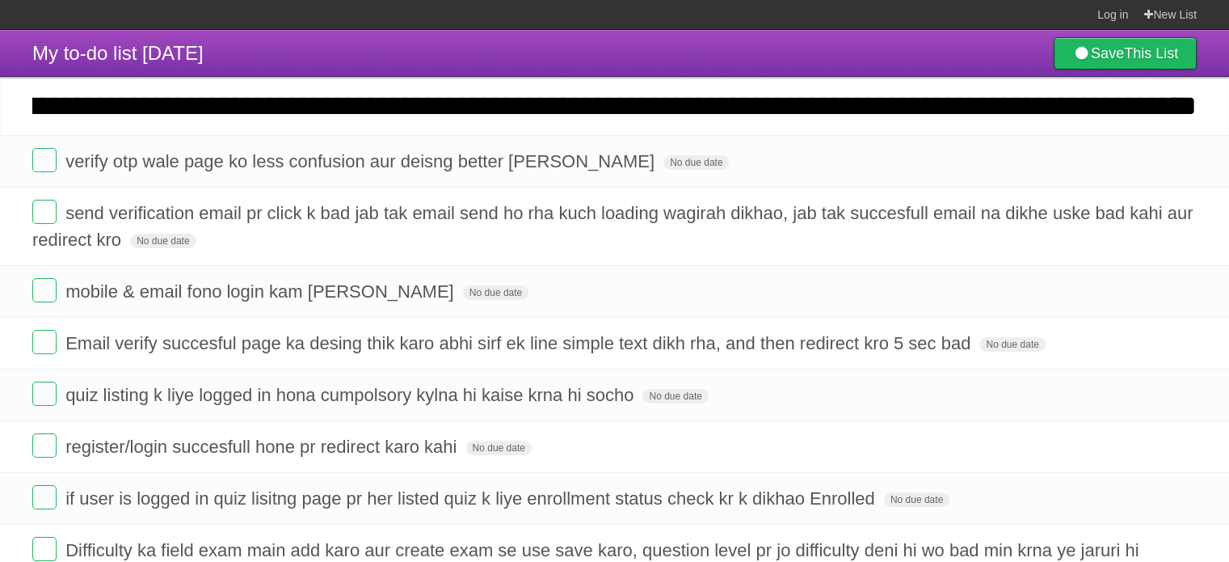  What do you see at coordinates (612, 226) in the screenshot?
I see `span: send verification email pr click k bad jab tak email send ho rha kuch loading wagirah dikhao, jab...` at bounding box center [612, 226].